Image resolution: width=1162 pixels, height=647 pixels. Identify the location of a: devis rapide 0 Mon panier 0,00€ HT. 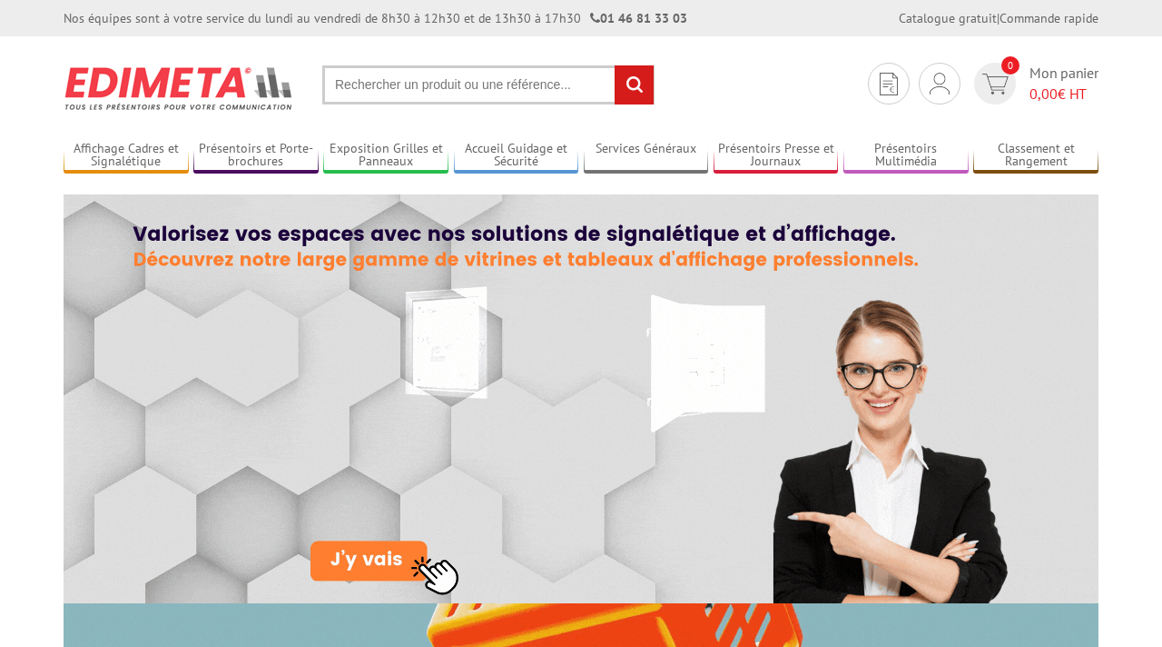
(1034, 84).